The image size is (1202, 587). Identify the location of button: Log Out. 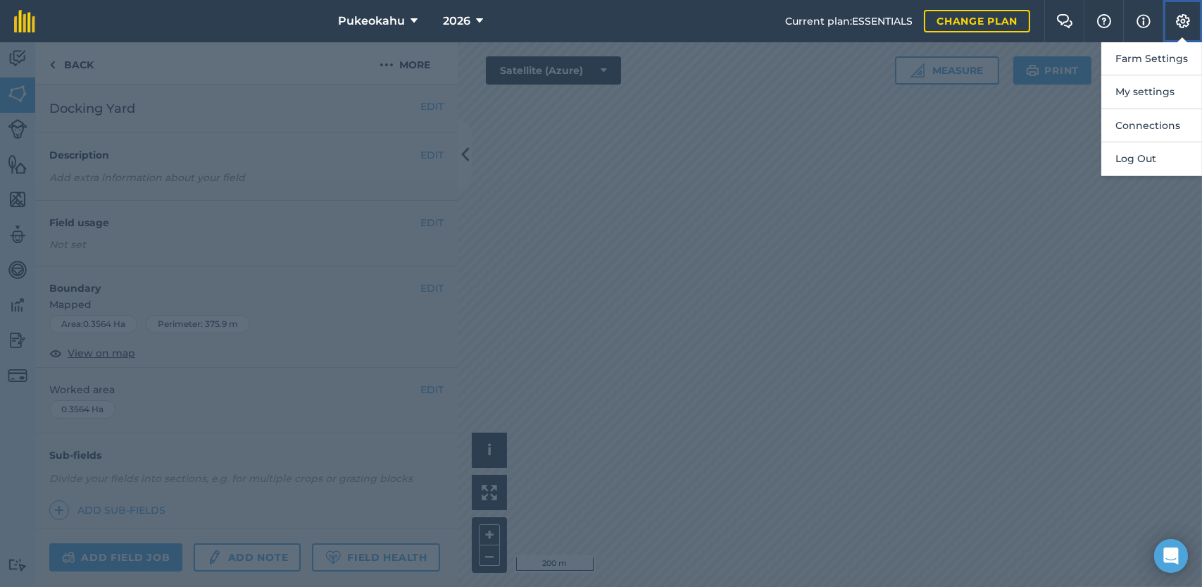
(1152, 158).